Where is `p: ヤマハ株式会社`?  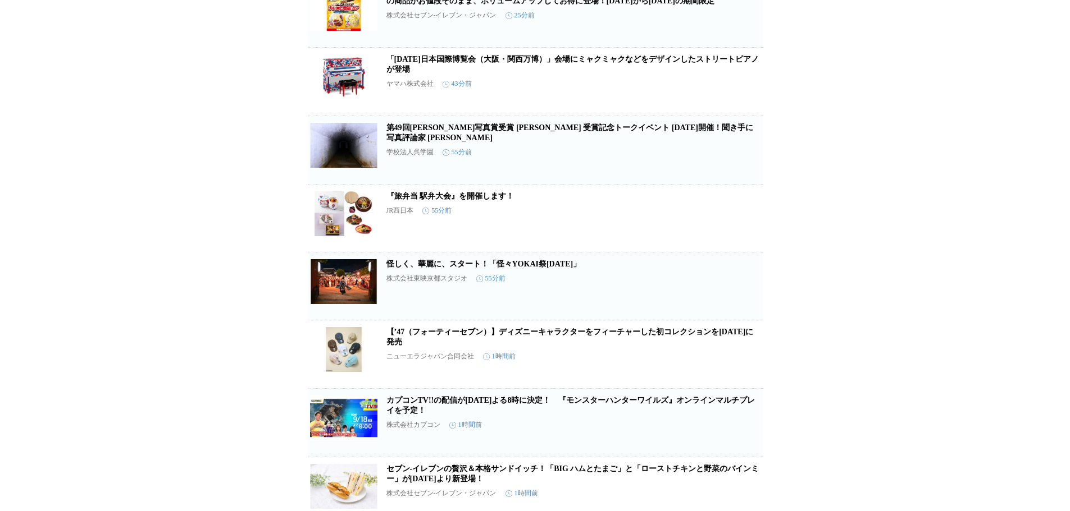 p: ヤマハ株式会社 is located at coordinates (410, 84).